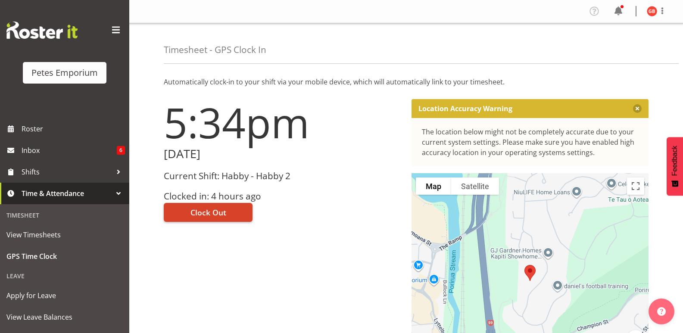  I want to click on span: Apply for Leave, so click(65, 295).